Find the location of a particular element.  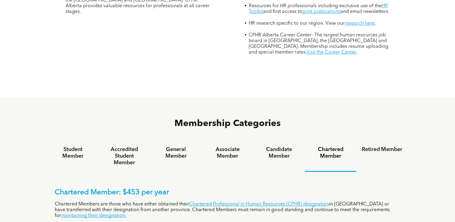

h4: Accredited Student Member is located at coordinates (124, 156).